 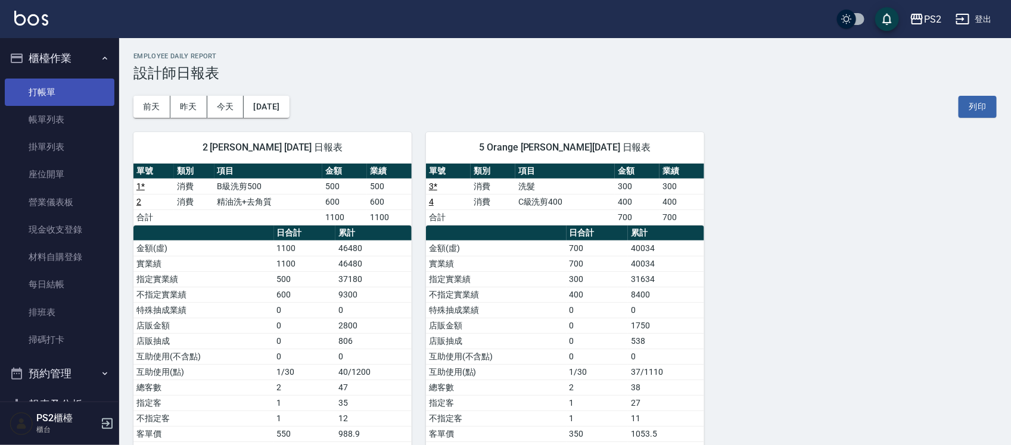 I want to click on td: 37/1110, so click(x=666, y=372).